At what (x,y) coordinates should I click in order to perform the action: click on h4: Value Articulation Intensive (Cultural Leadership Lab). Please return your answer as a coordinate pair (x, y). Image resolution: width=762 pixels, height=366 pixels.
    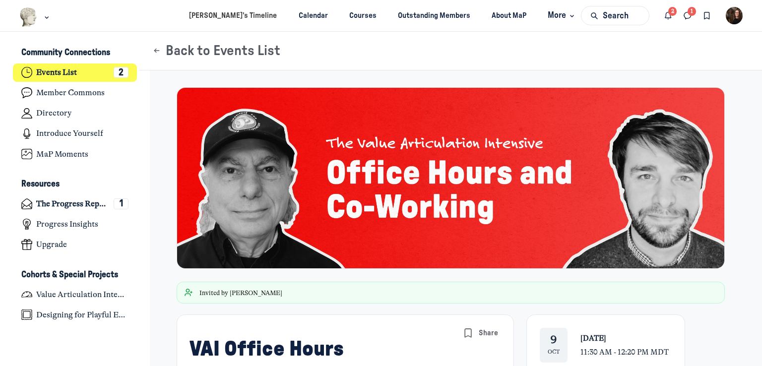
    Looking at the image, I should click on (82, 295).